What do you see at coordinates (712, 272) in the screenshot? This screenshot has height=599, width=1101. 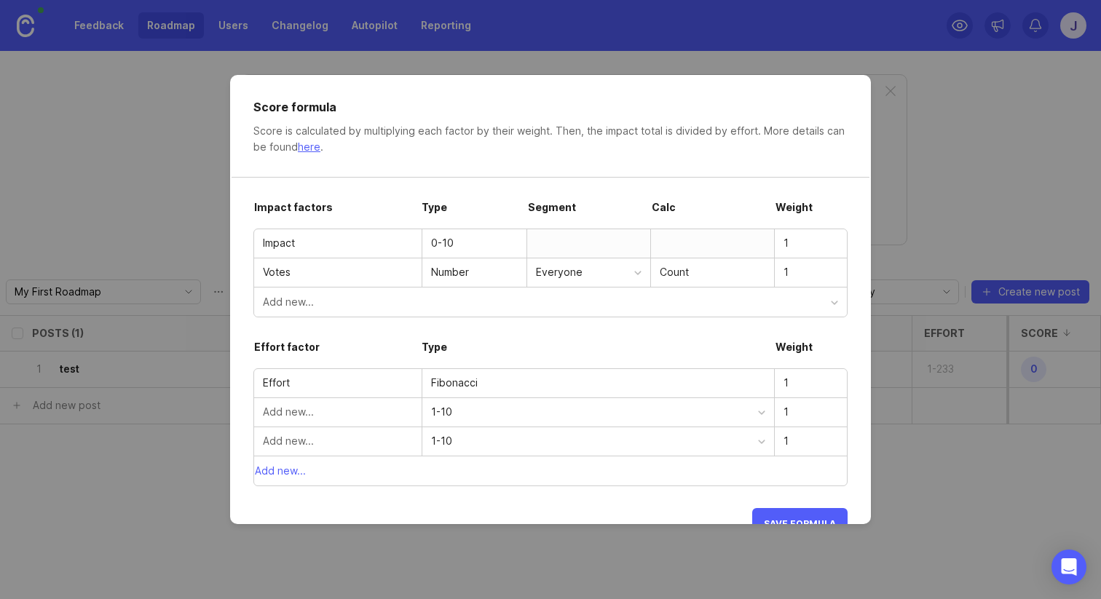 I see `div: Count` at bounding box center [712, 272].